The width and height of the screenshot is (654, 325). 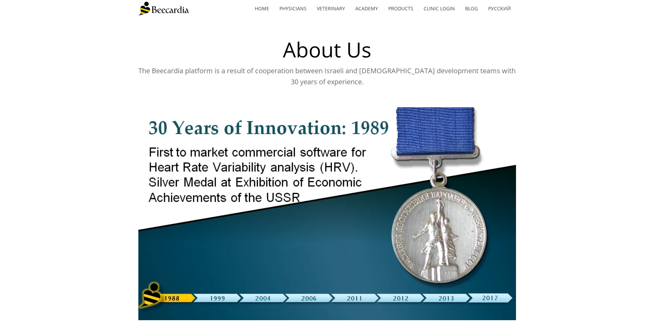 I want to click on a: Veterinary, so click(x=331, y=9).